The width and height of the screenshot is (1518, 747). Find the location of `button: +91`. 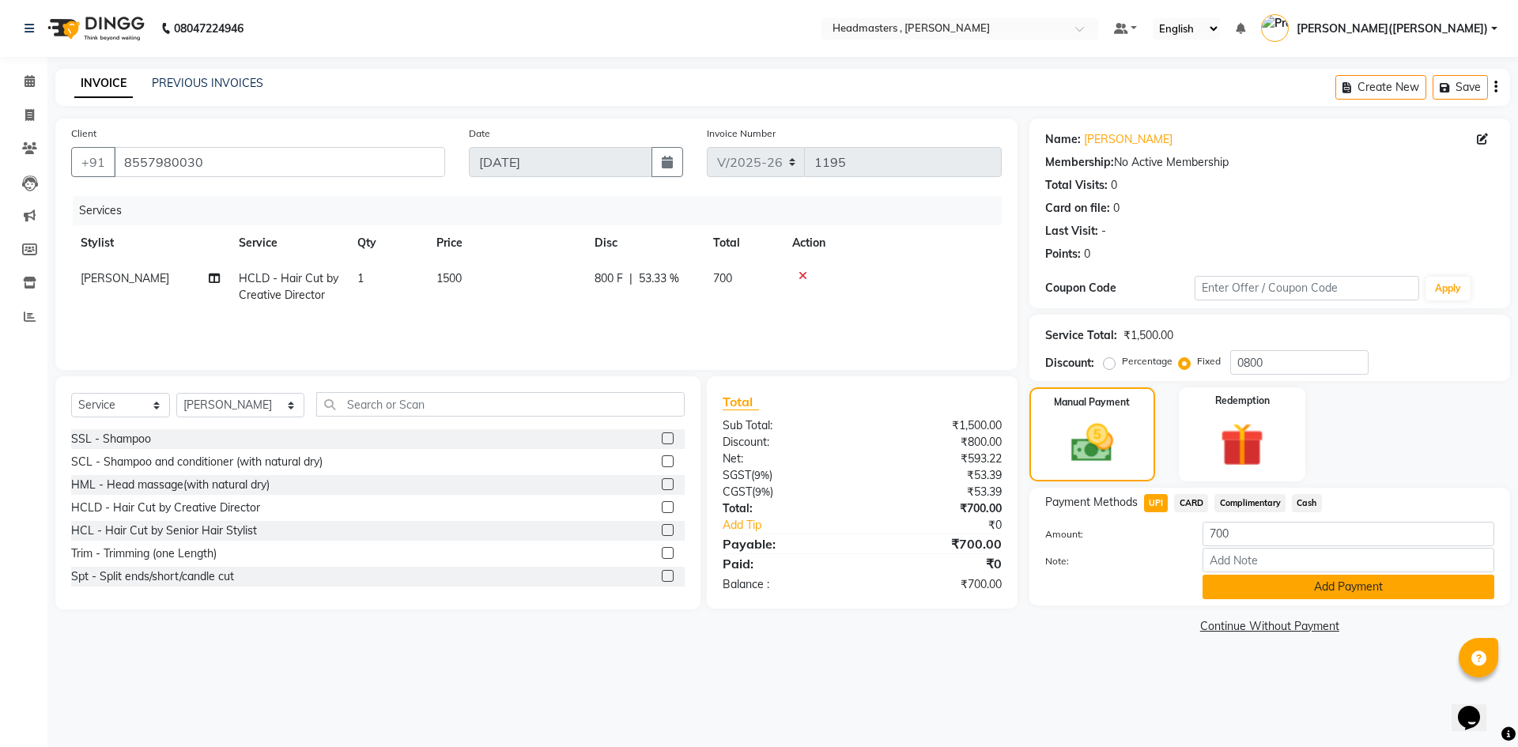

button: +91 is located at coordinates (93, 162).